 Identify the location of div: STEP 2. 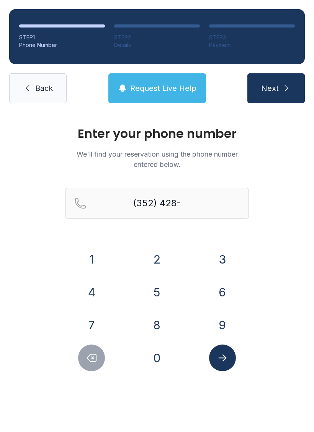
(157, 37).